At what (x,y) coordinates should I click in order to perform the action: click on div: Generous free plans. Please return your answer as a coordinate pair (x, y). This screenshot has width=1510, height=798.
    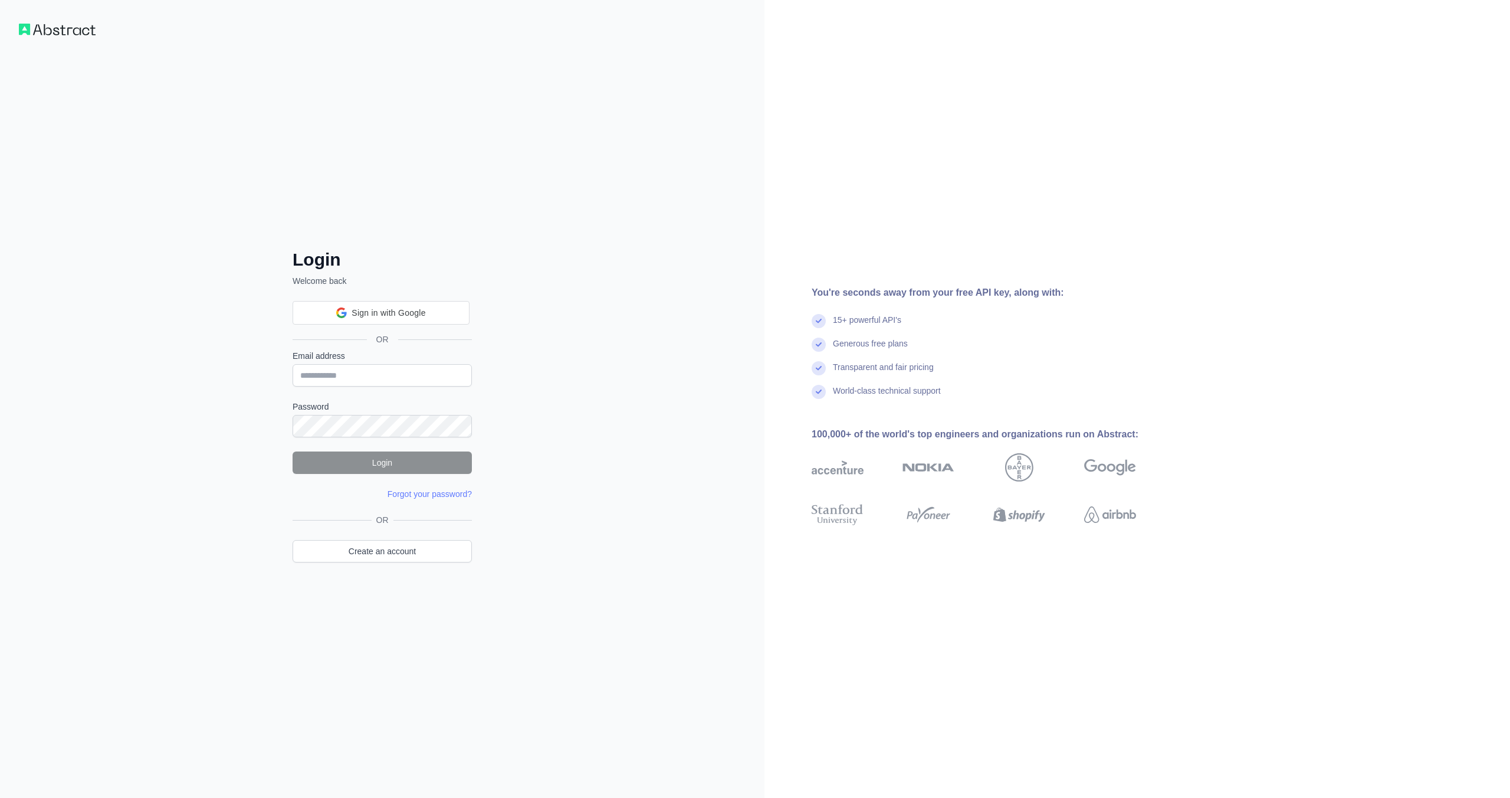
    Looking at the image, I should click on (870, 349).